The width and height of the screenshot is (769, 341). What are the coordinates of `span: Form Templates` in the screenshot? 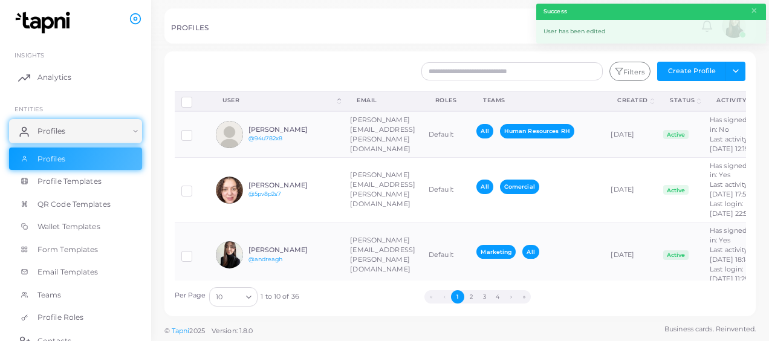 It's located at (68, 250).